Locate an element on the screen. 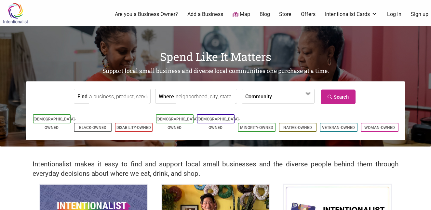 The height and width of the screenshot is (210, 431). input: a business, product, service is located at coordinates (119, 96).